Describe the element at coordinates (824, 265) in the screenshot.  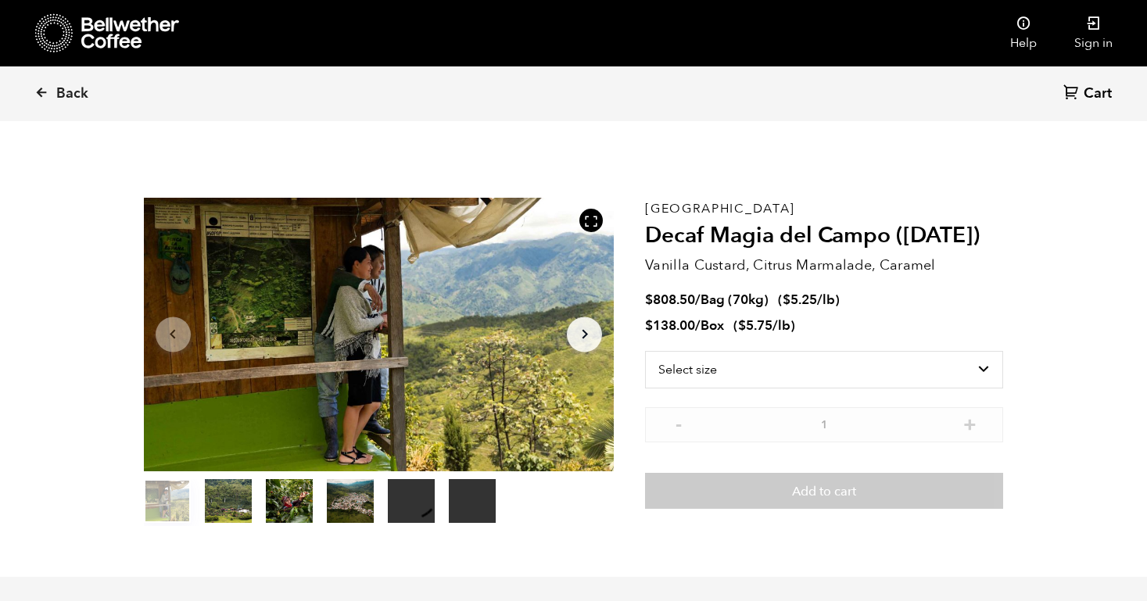
I see `p: Vanilla Custard, Citrus Marmalade, Caramel` at that location.